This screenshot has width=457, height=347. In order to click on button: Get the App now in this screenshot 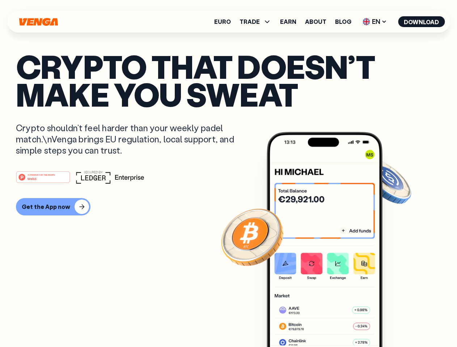, I will do `click(53, 207)`.